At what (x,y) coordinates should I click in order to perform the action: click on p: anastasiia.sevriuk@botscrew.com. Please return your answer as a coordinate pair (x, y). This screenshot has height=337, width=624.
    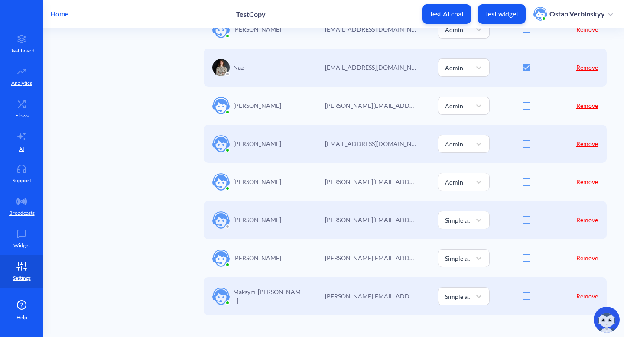
    Looking at the image, I should click on (370, 143).